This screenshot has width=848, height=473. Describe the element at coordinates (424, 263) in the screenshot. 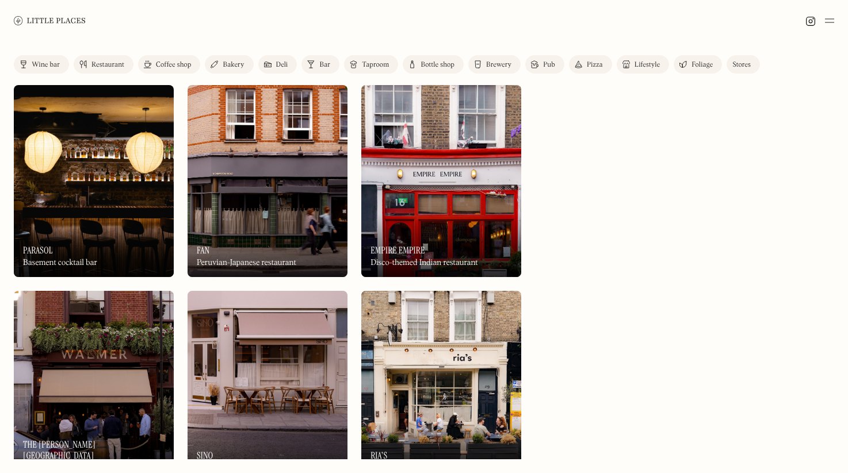

I see `div: Disco-themed Indian restaurant` at that location.